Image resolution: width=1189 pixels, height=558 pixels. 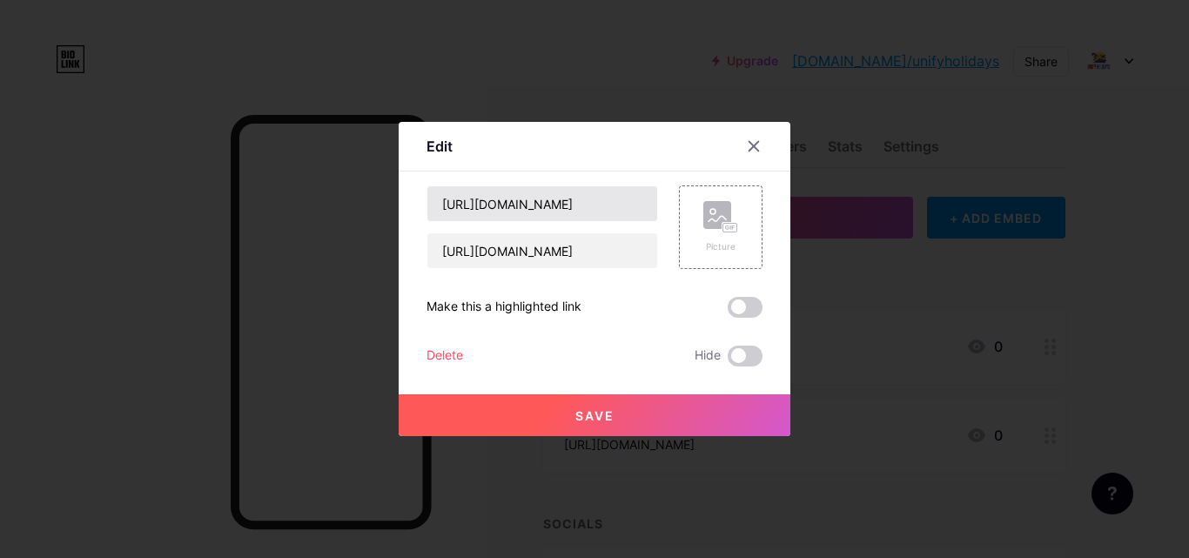 I want to click on span: Hide, so click(x=708, y=356).